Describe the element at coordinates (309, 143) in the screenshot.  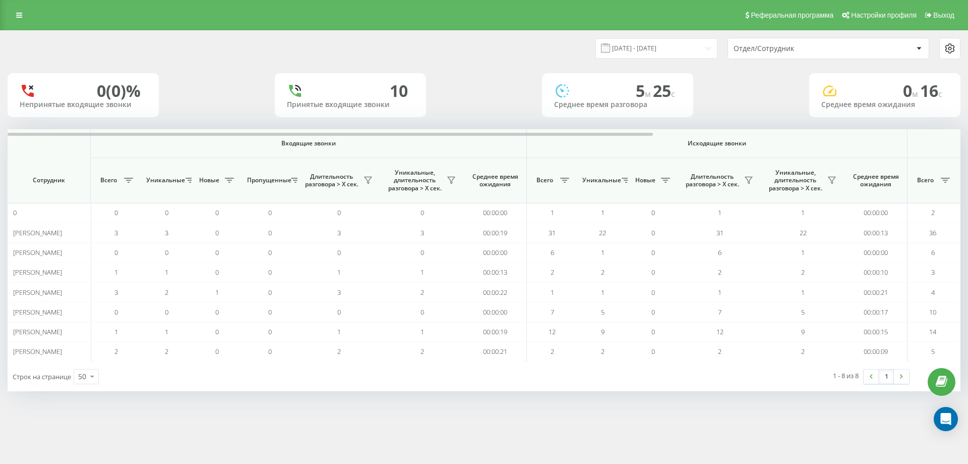
I see `span: Входящие звонки` at that location.